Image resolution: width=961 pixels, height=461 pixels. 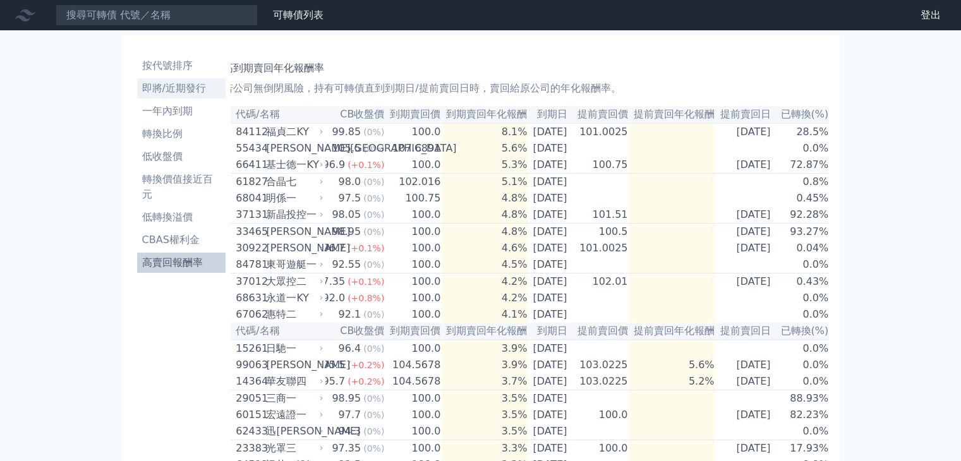 I want to click on td: 102.01, so click(x=600, y=282).